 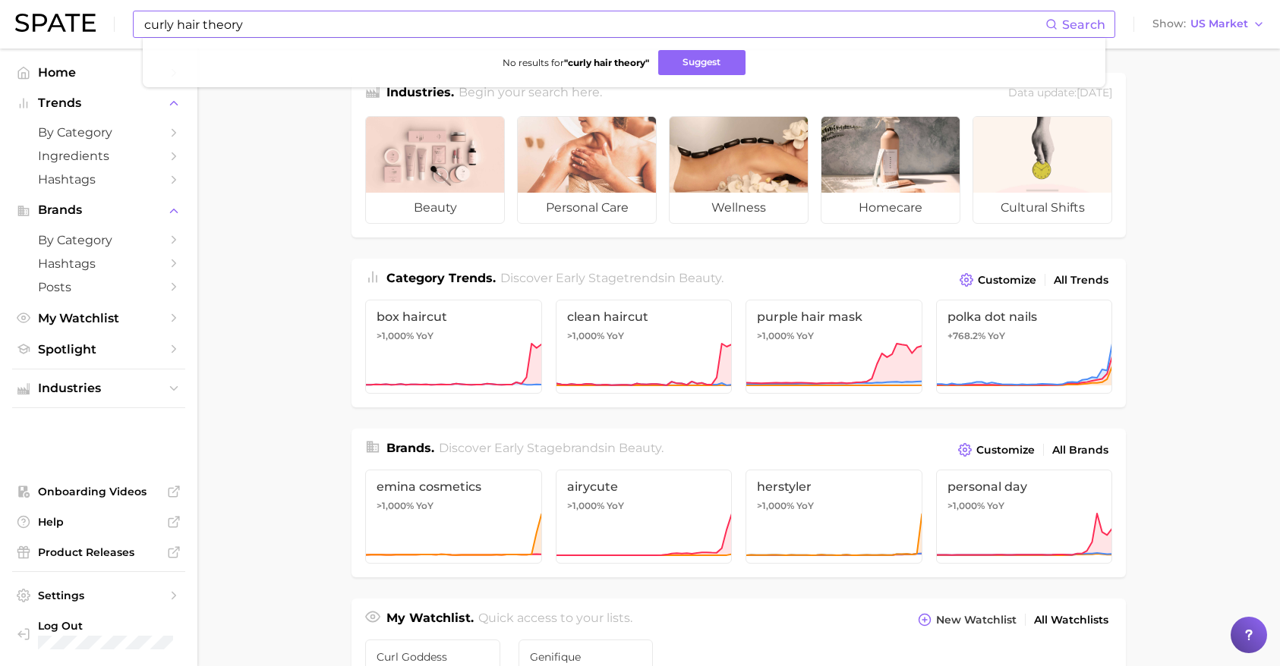 I want to click on a: Product Releases, so click(x=99, y=553).